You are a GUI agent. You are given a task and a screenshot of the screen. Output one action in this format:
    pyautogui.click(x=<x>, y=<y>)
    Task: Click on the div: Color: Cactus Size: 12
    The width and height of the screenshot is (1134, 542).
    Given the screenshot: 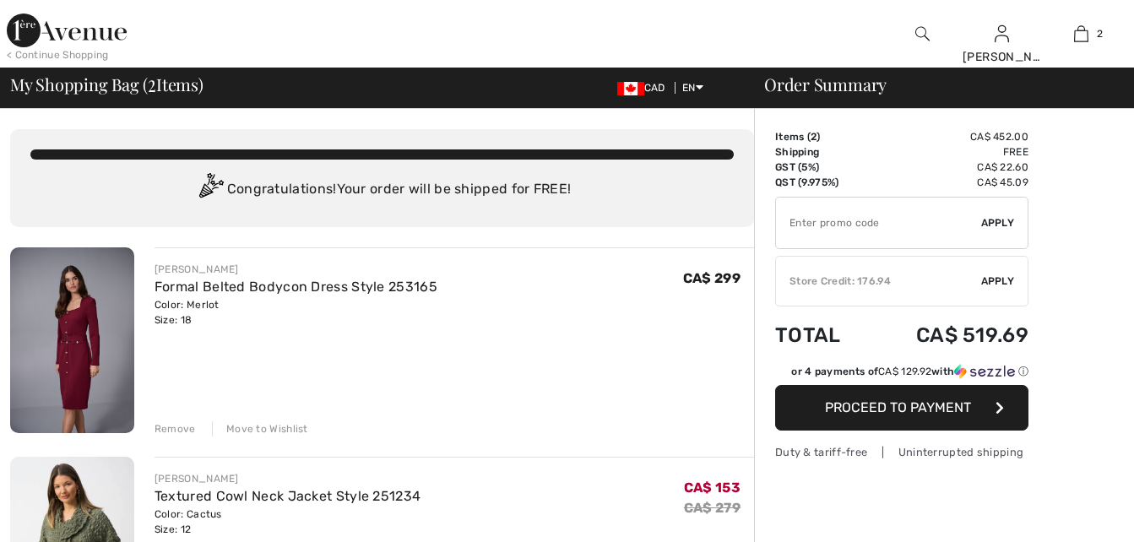 What is the action you would take?
    pyautogui.click(x=287, y=522)
    